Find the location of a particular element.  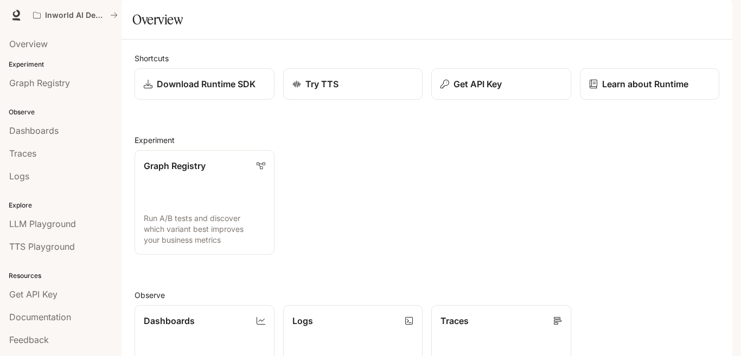

p: Try TTS is located at coordinates (322, 84).